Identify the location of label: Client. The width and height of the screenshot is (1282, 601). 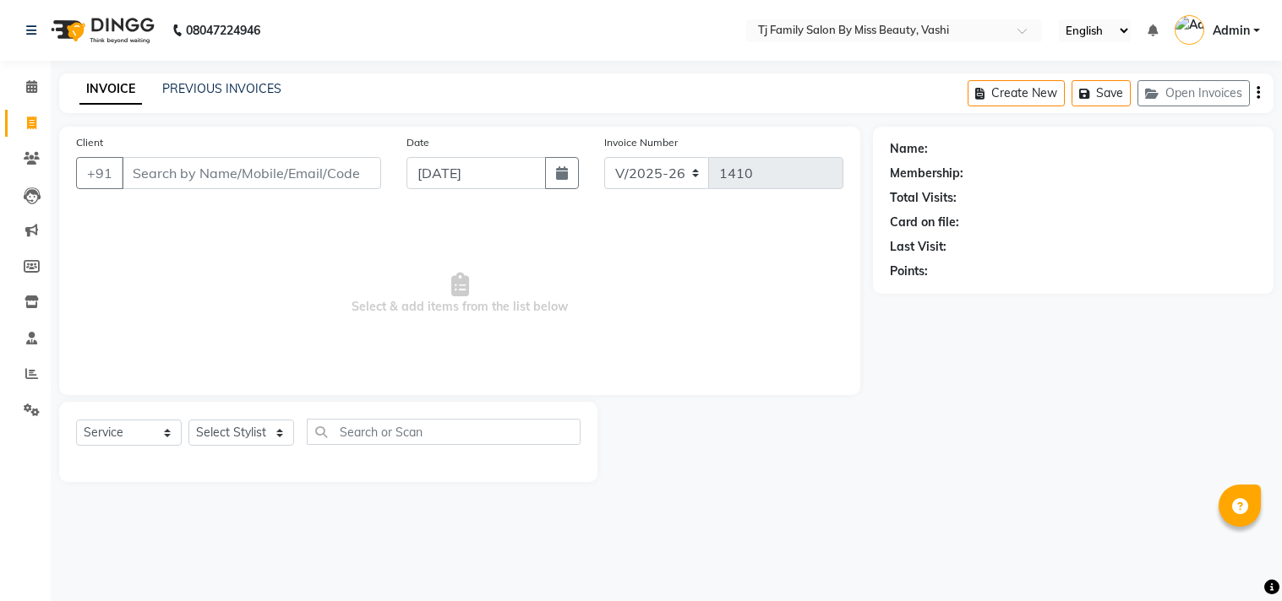
(90, 143).